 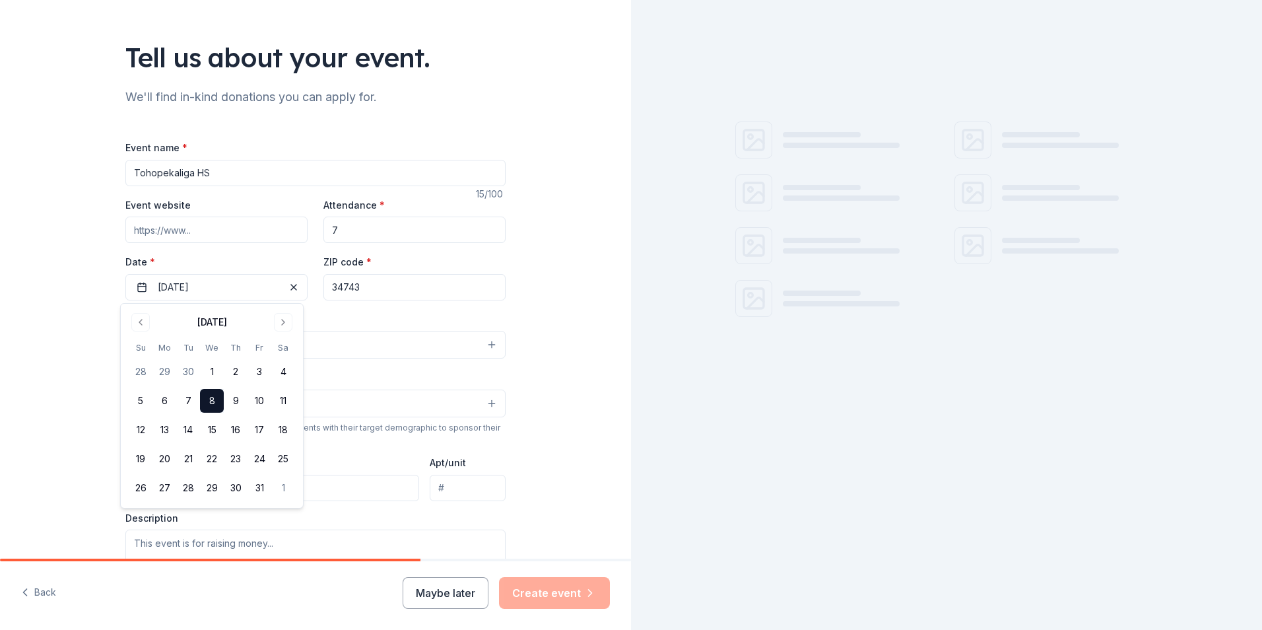 What do you see at coordinates (347, 262) in the screenshot?
I see `label: ZIP code` at bounding box center [347, 262].